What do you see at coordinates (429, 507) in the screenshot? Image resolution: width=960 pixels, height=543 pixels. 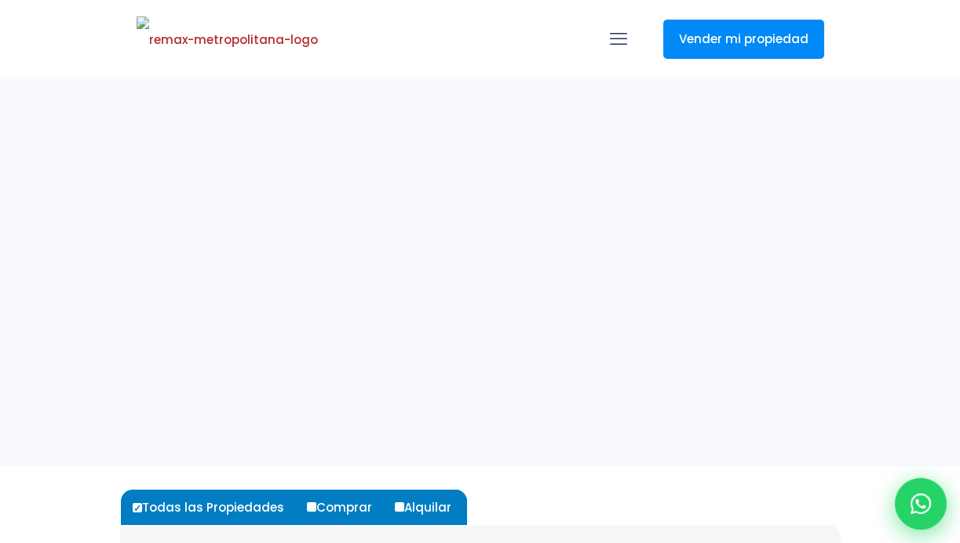 I see `label: Alquilar` at bounding box center [429, 507].